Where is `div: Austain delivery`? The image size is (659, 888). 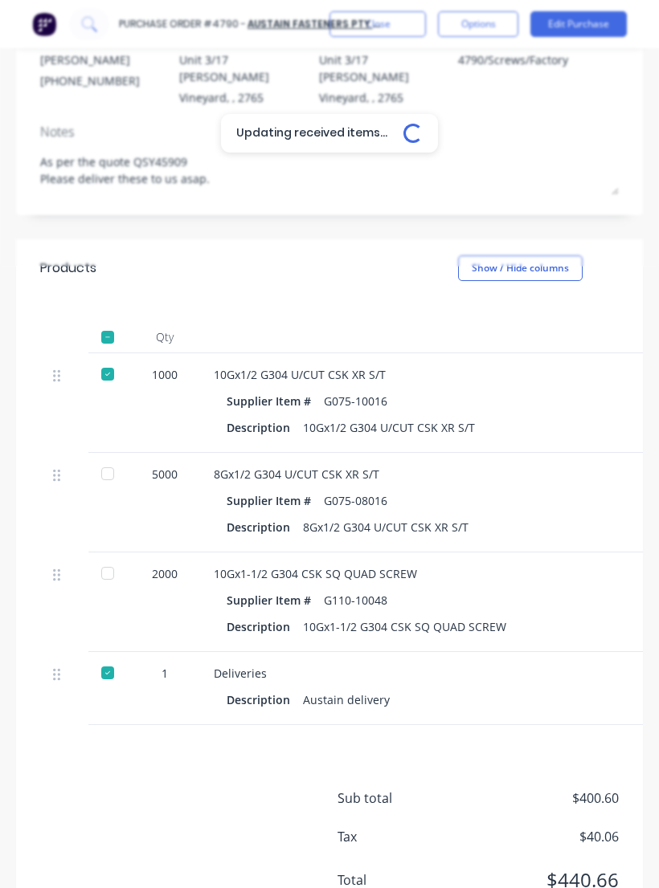
div: Austain delivery is located at coordinates (346, 700).